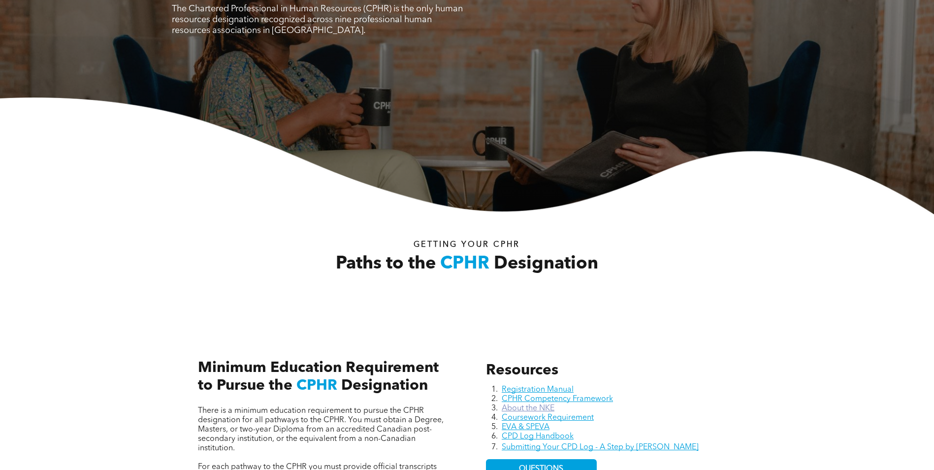 The height and width of the screenshot is (470, 934). Describe the element at coordinates (318, 377) in the screenshot. I see `span: Minimum Education Requirement to Pursue the` at that location.